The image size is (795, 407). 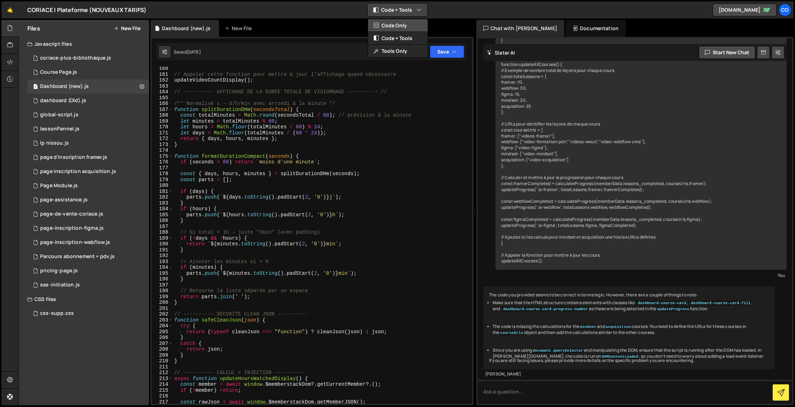 I want to click on button: Tools Only, so click(x=398, y=51).